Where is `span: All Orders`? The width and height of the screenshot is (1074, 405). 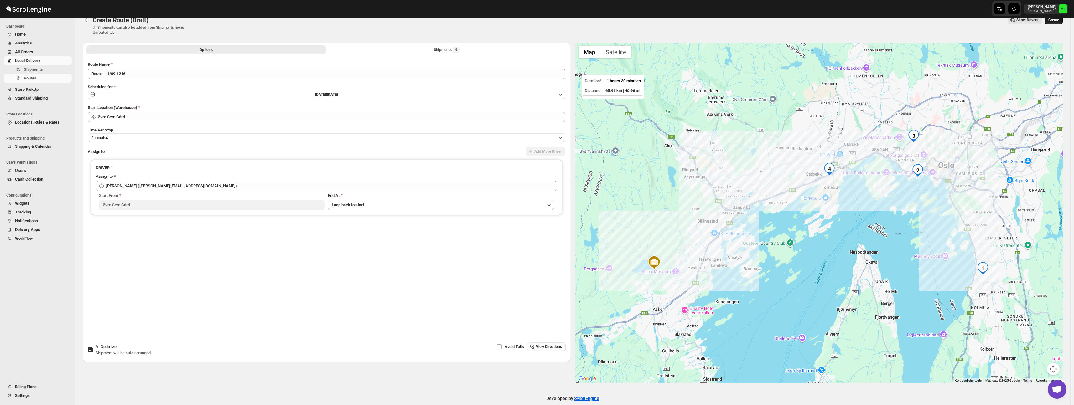
span: All Orders is located at coordinates (24, 52).